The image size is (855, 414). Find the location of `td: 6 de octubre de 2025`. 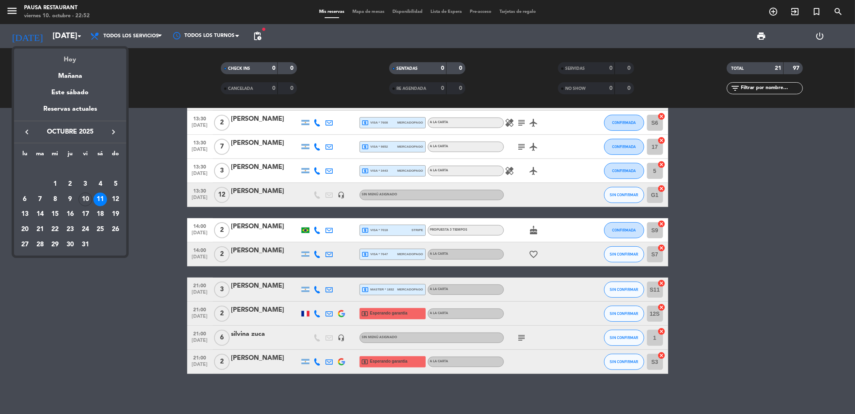

td: 6 de octubre de 2025 is located at coordinates (25, 199).